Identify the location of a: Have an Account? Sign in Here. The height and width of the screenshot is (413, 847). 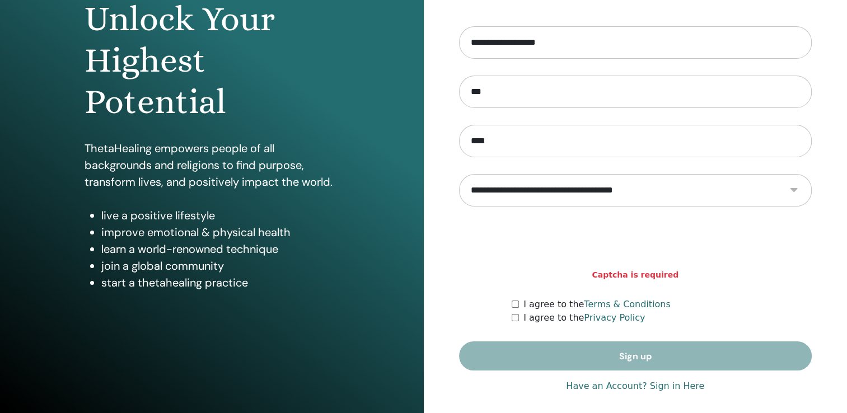
(635, 386).